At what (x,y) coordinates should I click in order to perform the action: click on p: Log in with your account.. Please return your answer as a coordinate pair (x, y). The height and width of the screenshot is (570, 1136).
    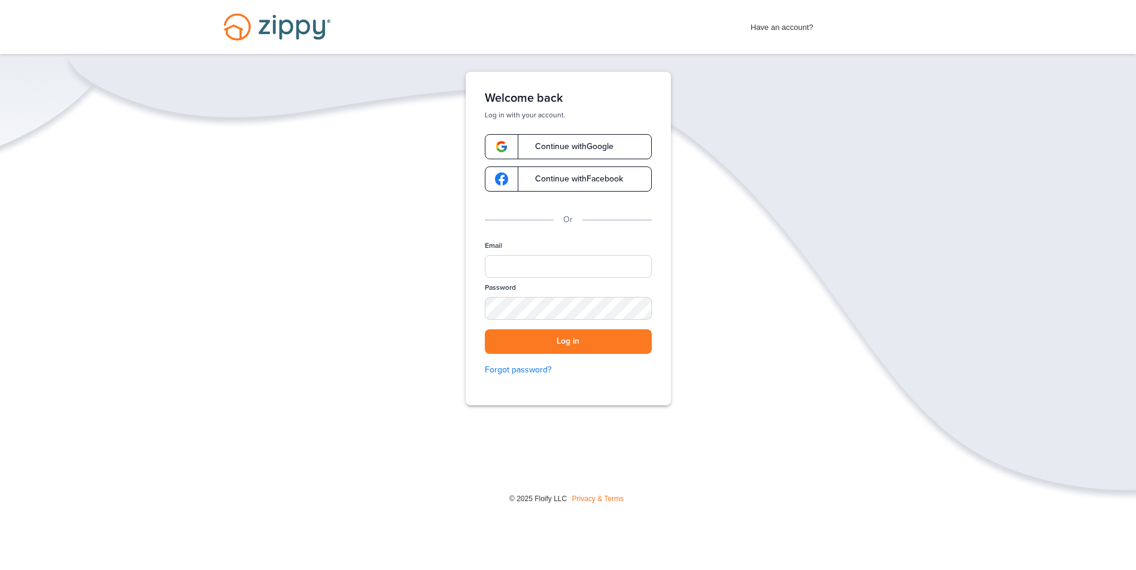
    Looking at the image, I should click on (568, 115).